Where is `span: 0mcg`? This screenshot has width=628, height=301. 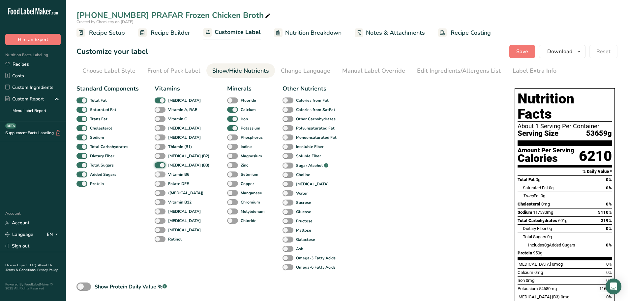
span: 0mcg is located at coordinates (557, 264).